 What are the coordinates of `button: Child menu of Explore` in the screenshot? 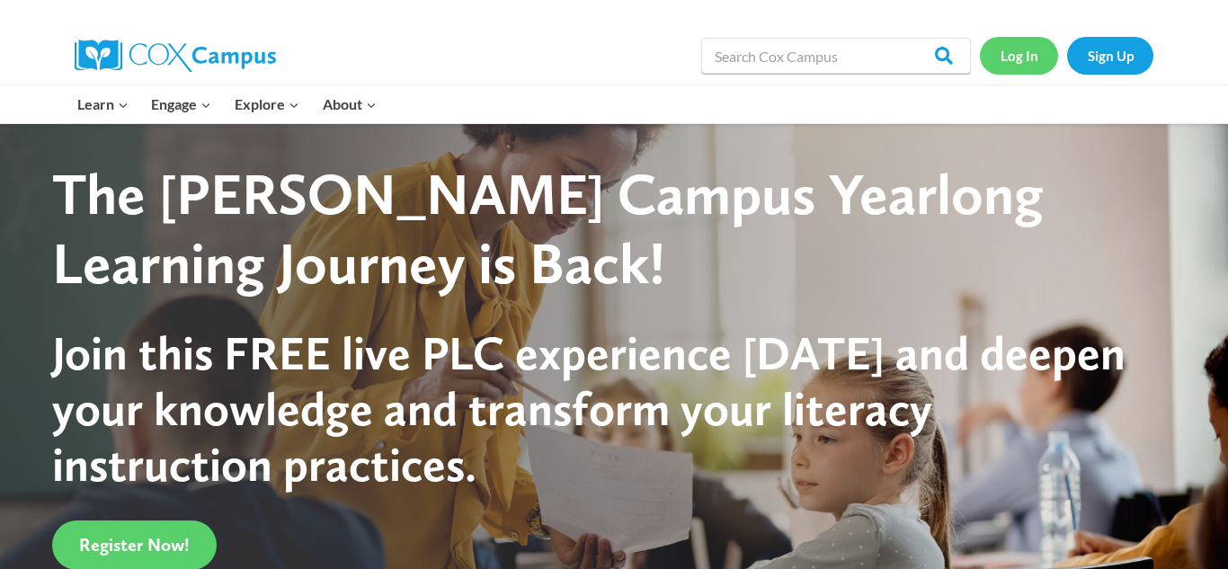 It's located at (267, 104).